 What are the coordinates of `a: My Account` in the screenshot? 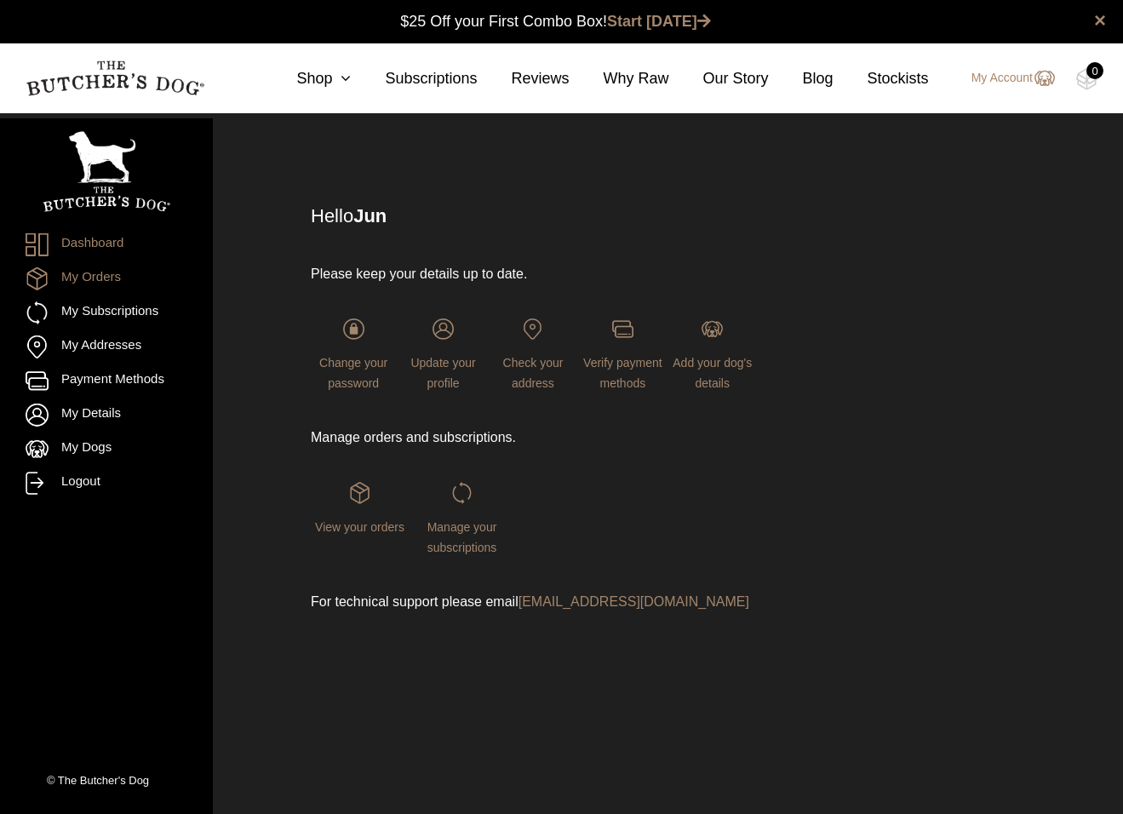 It's located at (1004, 78).